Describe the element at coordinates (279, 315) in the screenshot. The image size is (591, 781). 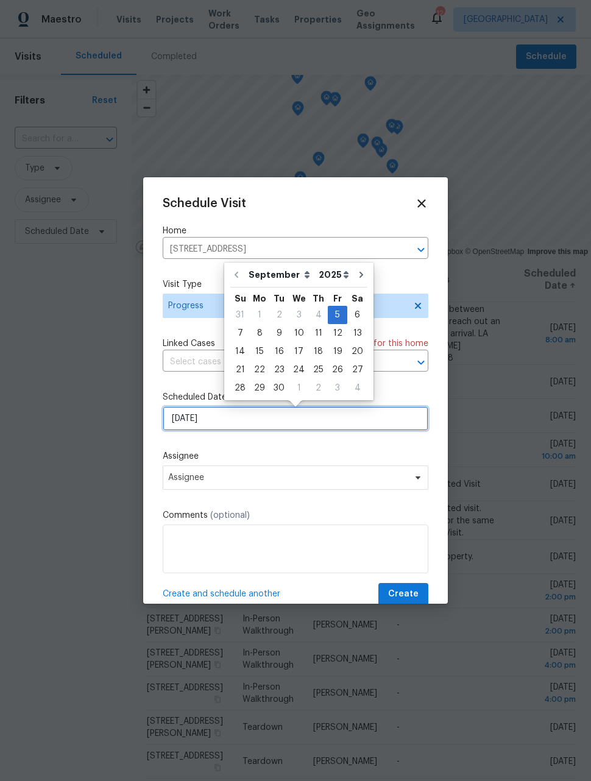
I see `div: Tue Sep 02 2025` at that location.